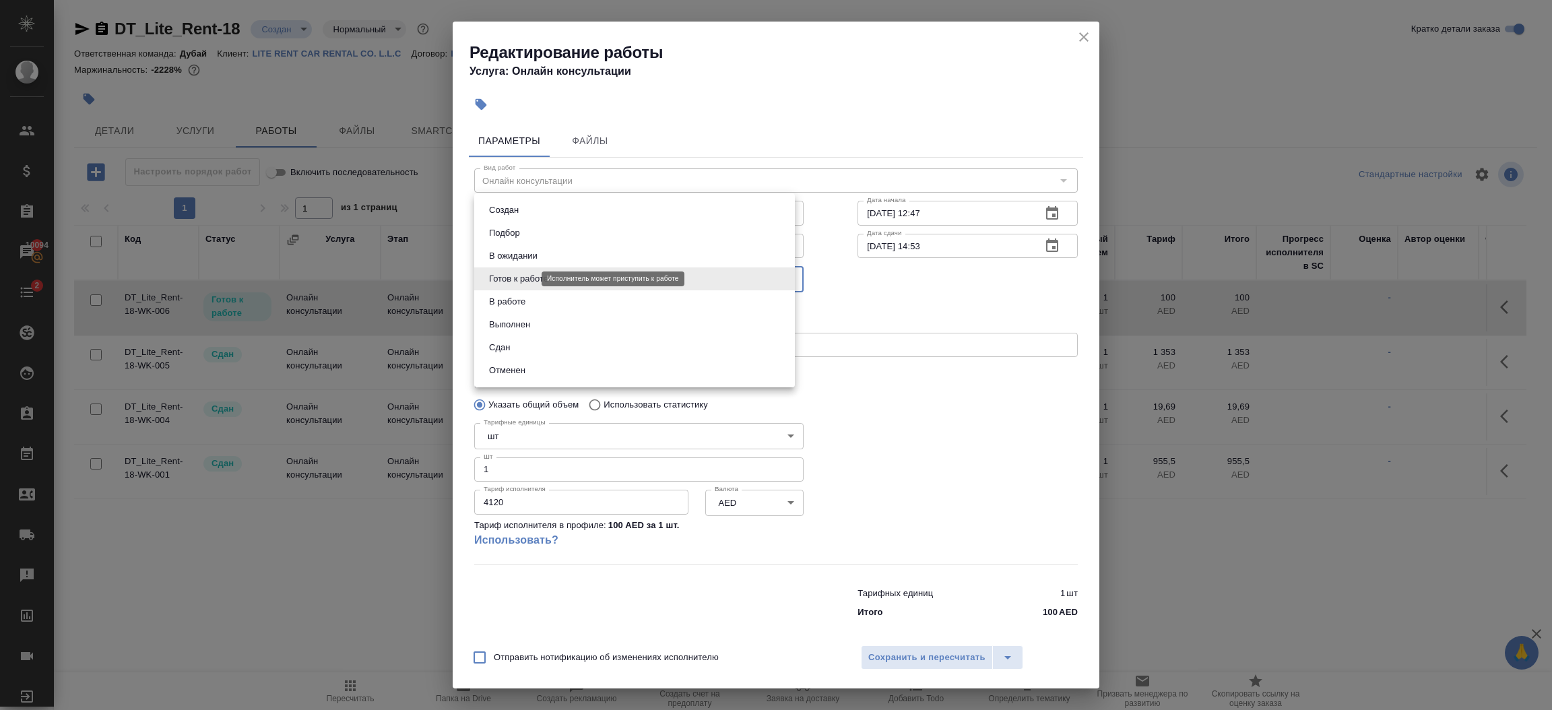  What do you see at coordinates (507, 302) in the screenshot?
I see `button: В работе` at bounding box center [507, 302].